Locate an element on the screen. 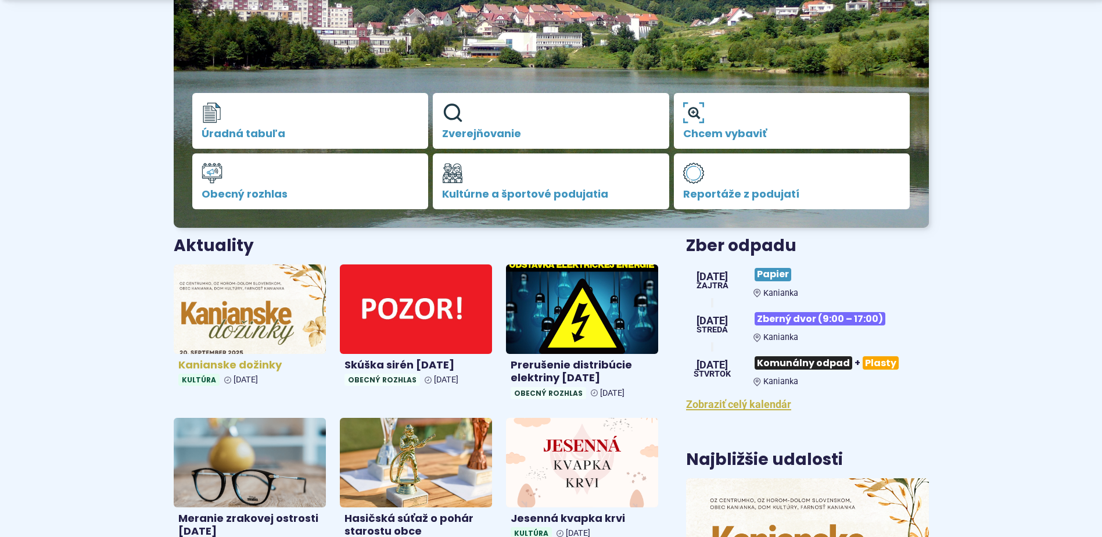 This screenshot has width=1102, height=537. a: Kultúrne a športové podujatia is located at coordinates (551, 181).